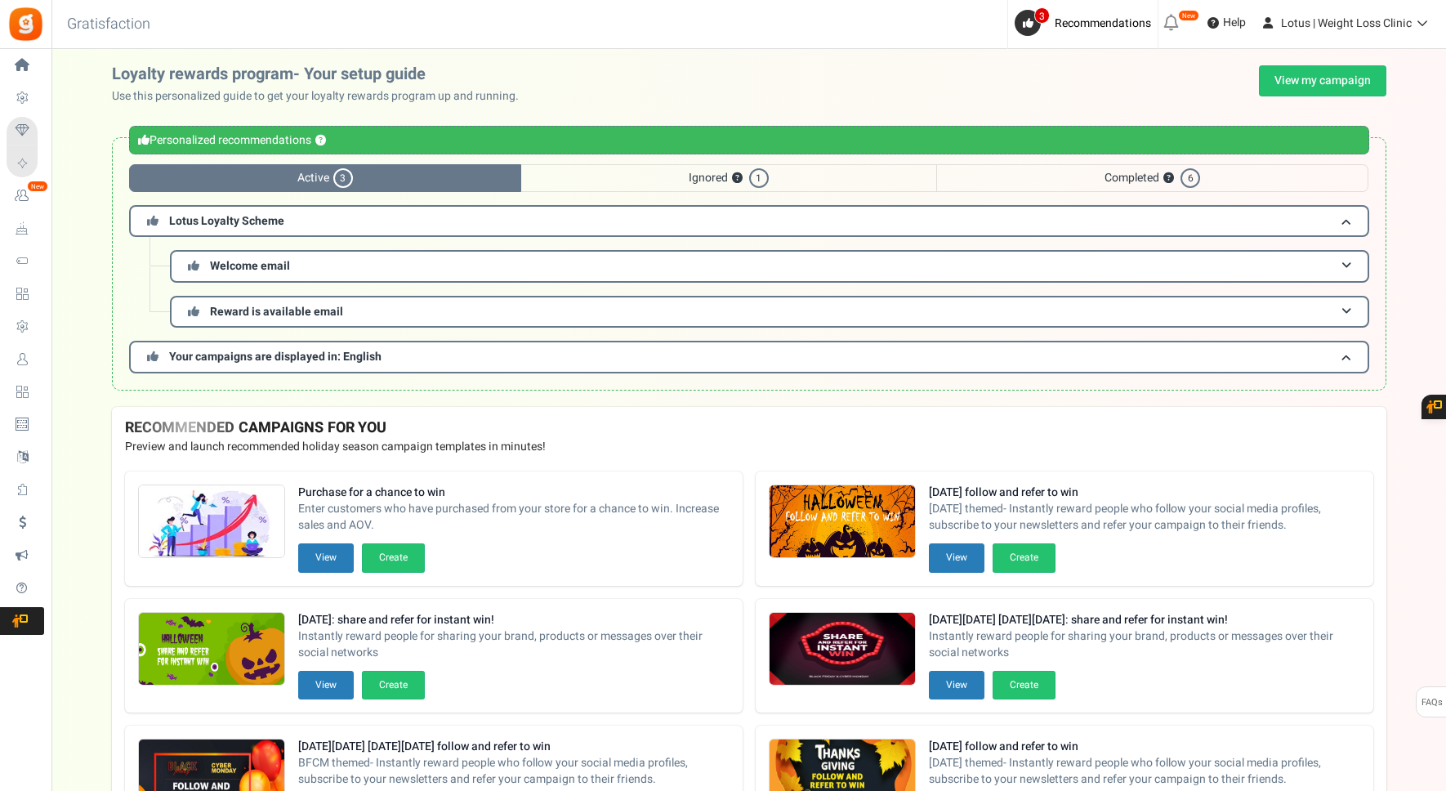  I want to click on h4: RECOMMENDED CAMPAIGNS FOR YOU, so click(749, 428).